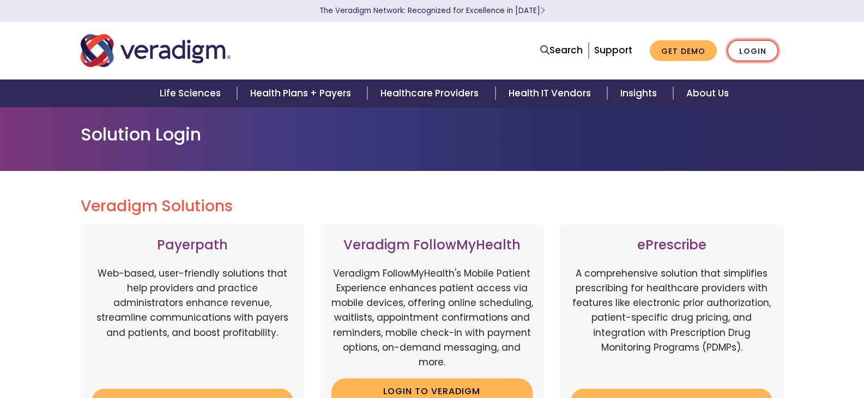 Image resolution: width=864 pixels, height=398 pixels. I want to click on h3: Payerpath, so click(192, 245).